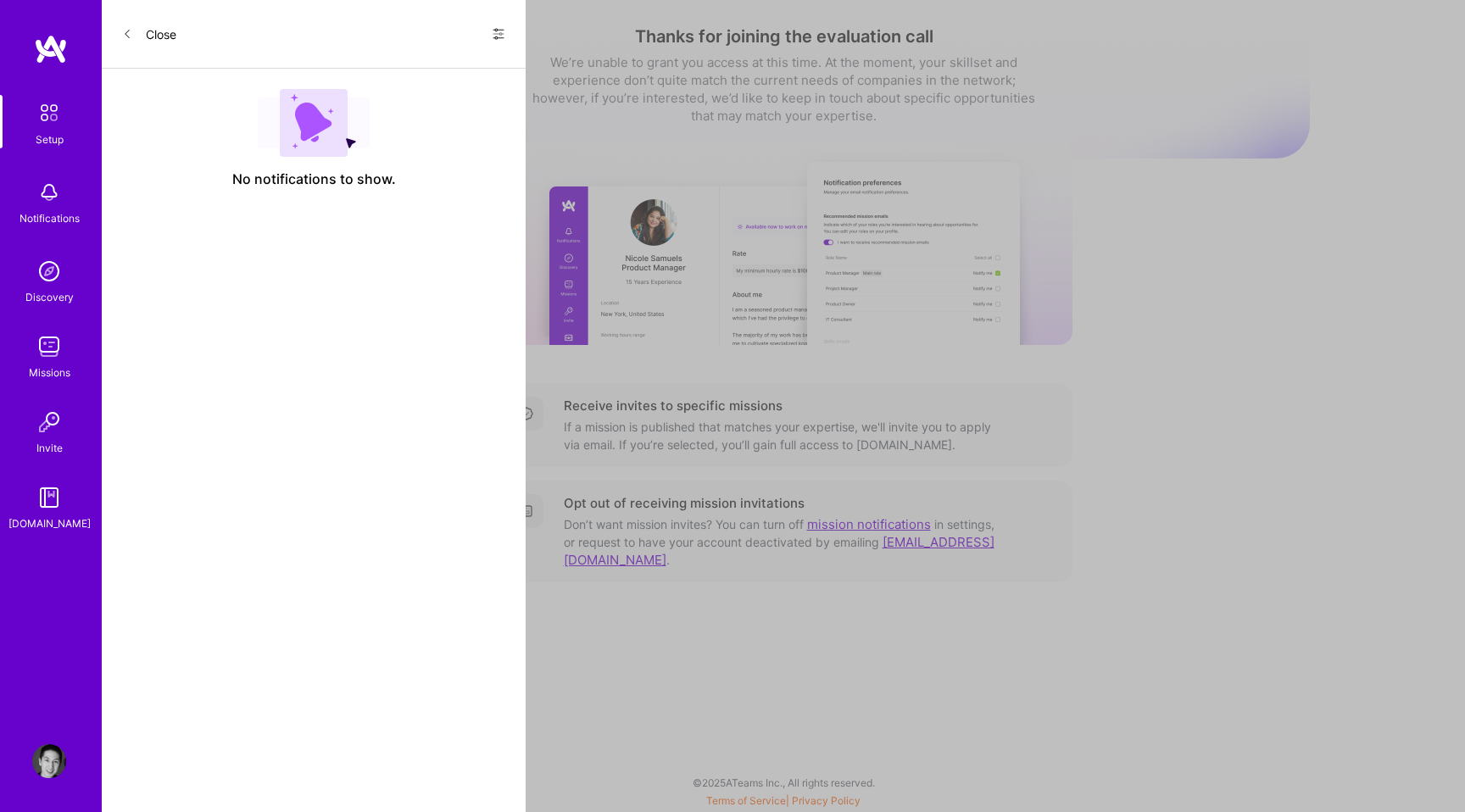 Image resolution: width=1465 pixels, height=812 pixels. Describe the element at coordinates (49, 297) in the screenshot. I see `div: Discovery` at that location.